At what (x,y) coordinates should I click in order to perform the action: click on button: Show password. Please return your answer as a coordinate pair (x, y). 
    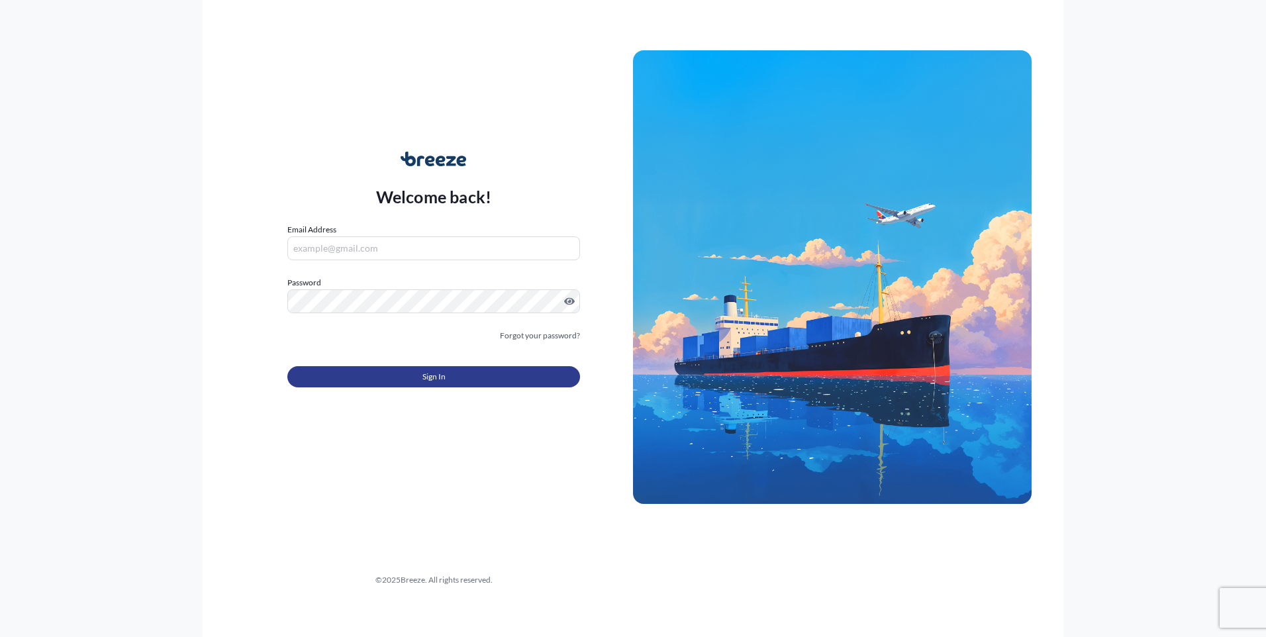
    Looking at the image, I should click on (569, 301).